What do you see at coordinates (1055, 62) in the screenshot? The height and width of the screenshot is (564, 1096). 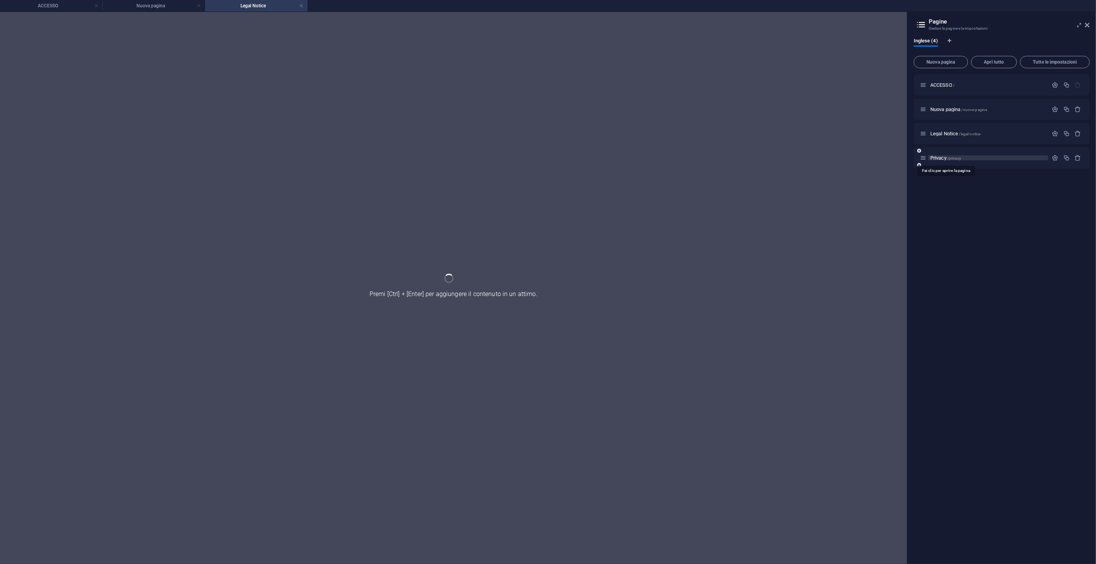 I see `span: Tutte le impostazioni` at bounding box center [1055, 62].